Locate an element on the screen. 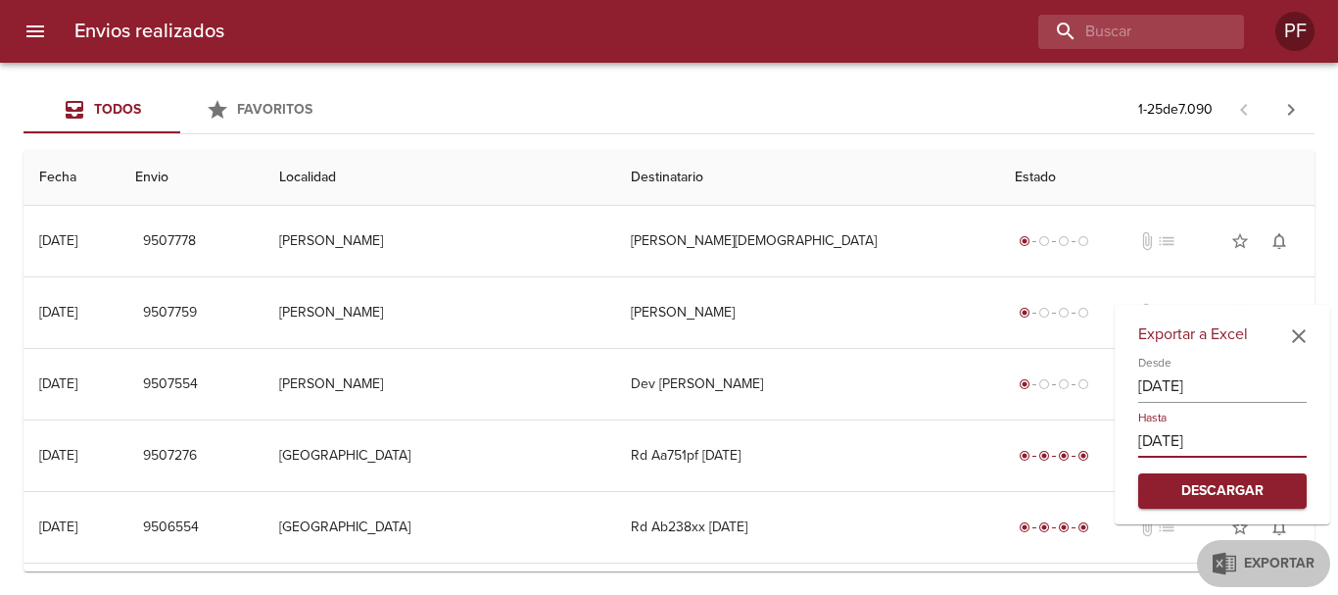 This screenshot has height=595, width=1338. div: Abrir información de usuario is located at coordinates (1295, 31).